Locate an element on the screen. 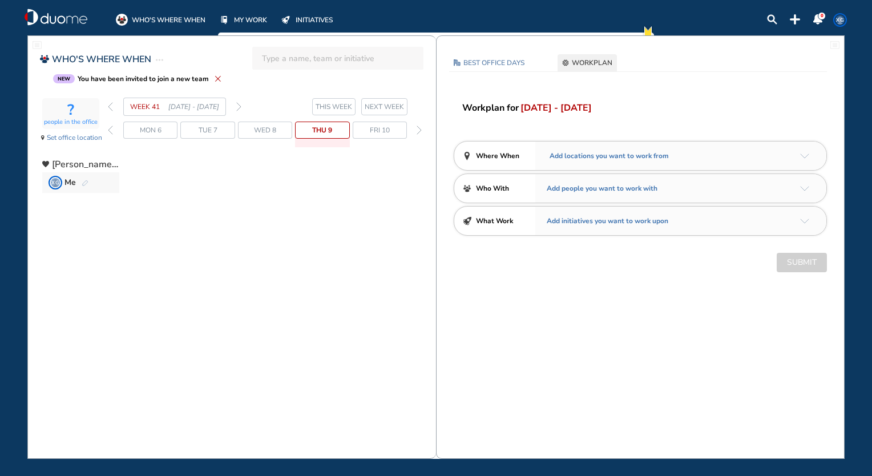  img: cross-thin-red.c2ec3d5a.svg is located at coordinates (217, 79).